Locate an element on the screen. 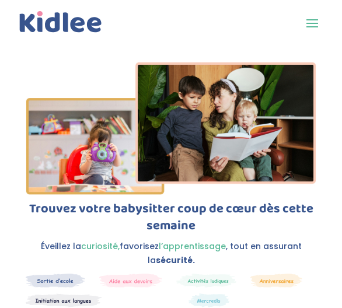 Image resolution: width=342 pixels, height=308 pixels. h1: Trouvez votre babysitter coup de cœur dès cette semaine is located at coordinates (171, 220).